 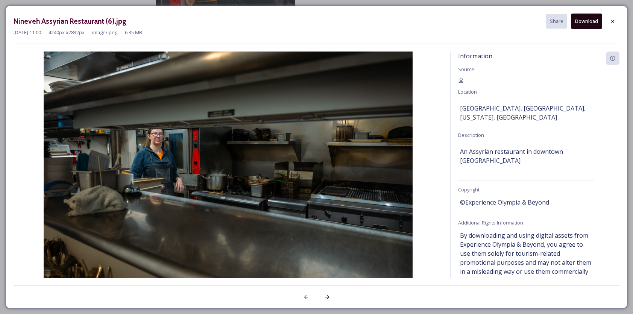 I want to click on span: Copyright, so click(x=469, y=190).